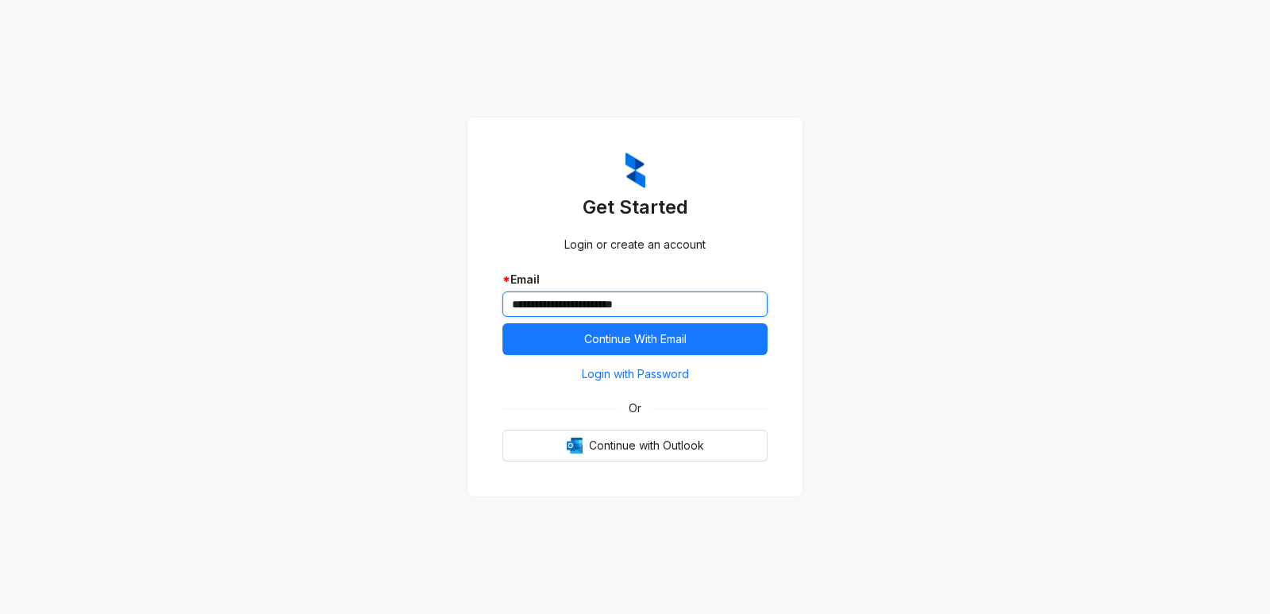 This screenshot has height=614, width=1270. What do you see at coordinates (635, 445) in the screenshot?
I see `button: OutlookContinue with Outlook` at bounding box center [635, 445].